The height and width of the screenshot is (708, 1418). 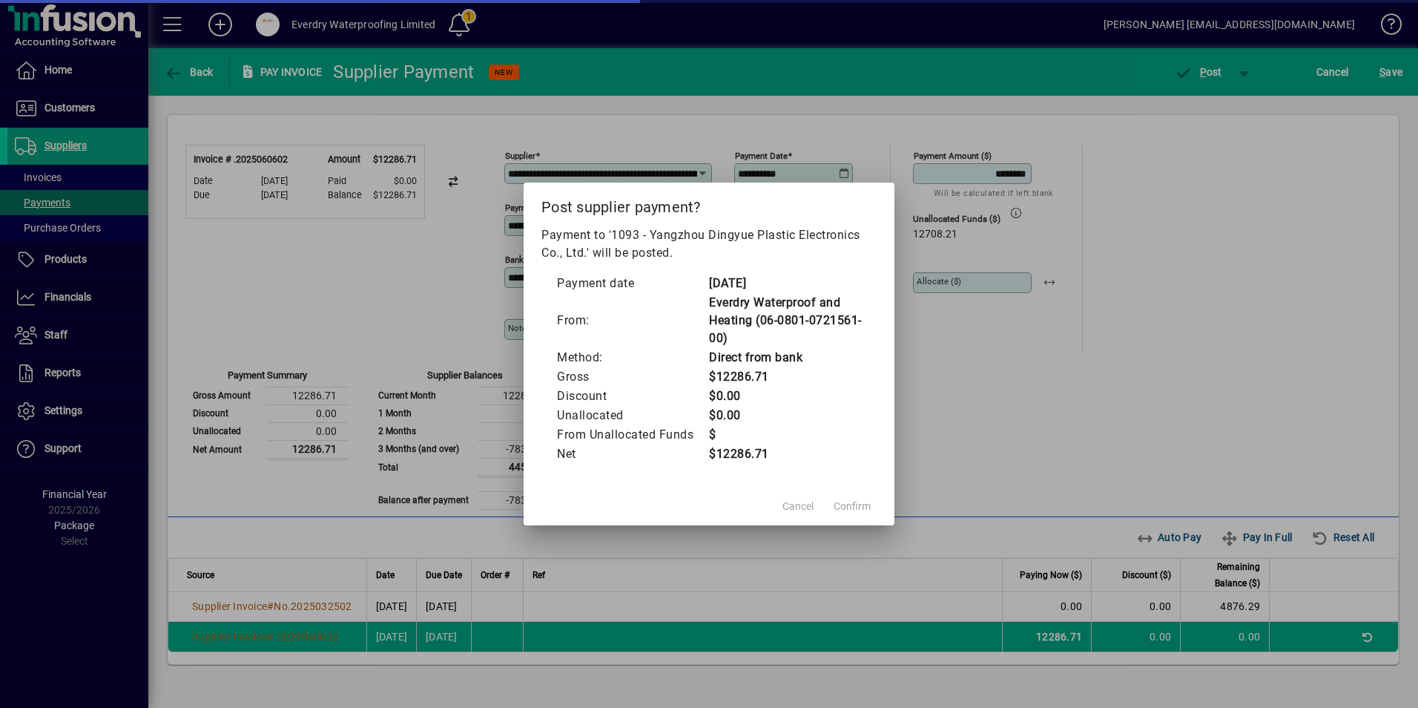 What do you see at coordinates (632, 283) in the screenshot?
I see `td: Payment date` at bounding box center [632, 283].